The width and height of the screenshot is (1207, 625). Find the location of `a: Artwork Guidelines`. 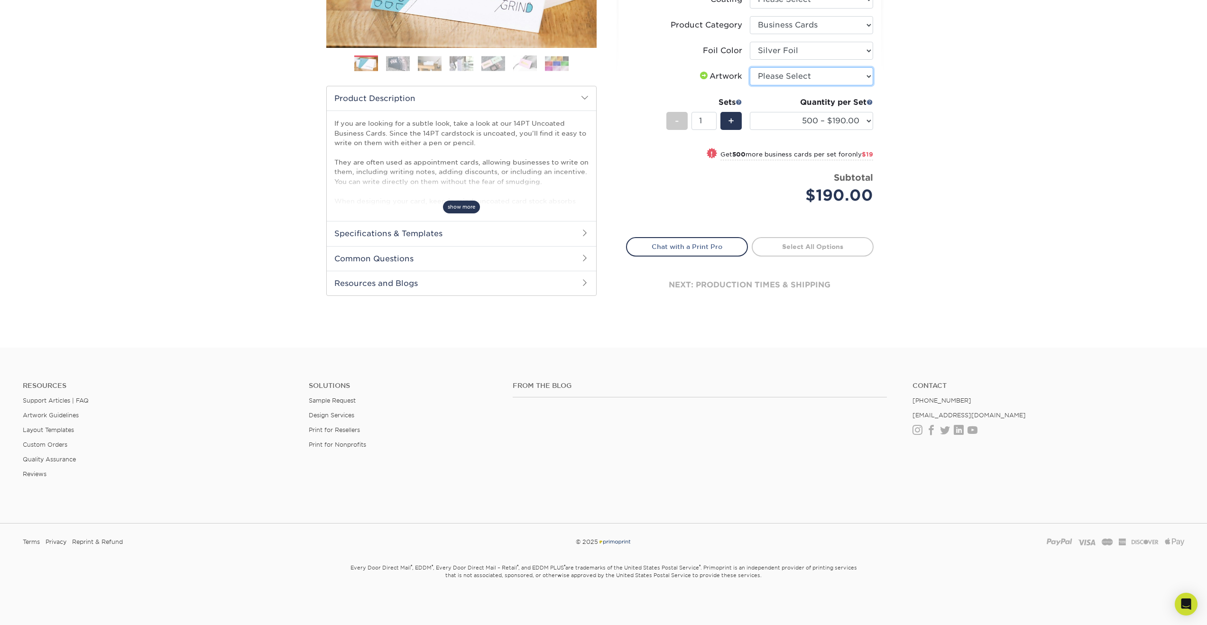

a: Artwork Guidelines is located at coordinates (51, 415).